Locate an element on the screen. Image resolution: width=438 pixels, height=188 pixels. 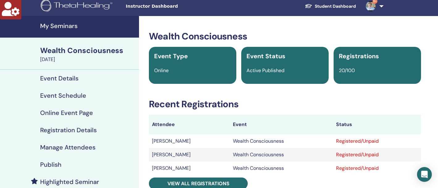
h4: Event Schedule is located at coordinates (63, 96).